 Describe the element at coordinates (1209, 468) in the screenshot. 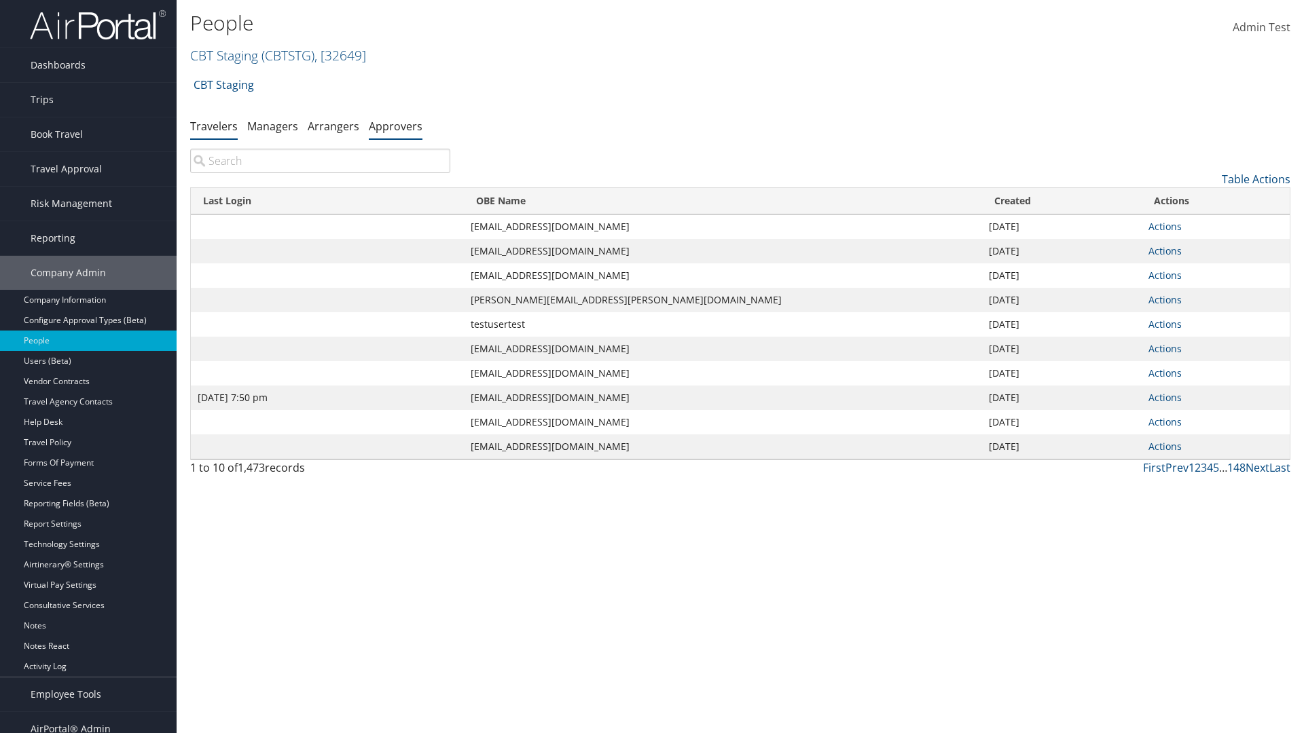

I see `a: 4` at that location.